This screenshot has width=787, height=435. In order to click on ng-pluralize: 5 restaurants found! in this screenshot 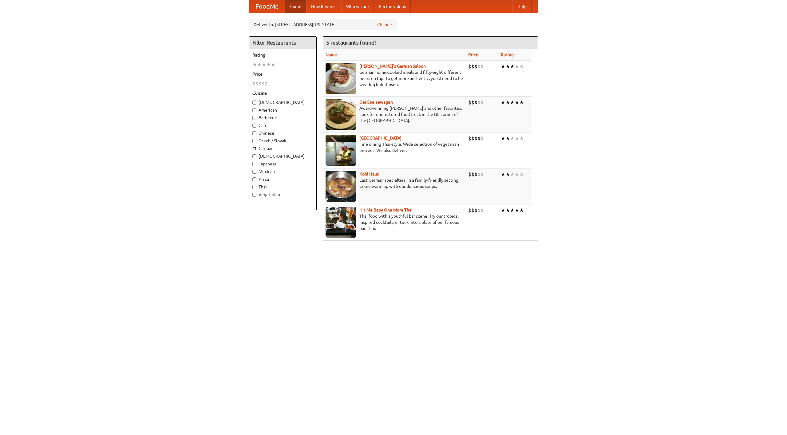, I will do `click(351, 42)`.